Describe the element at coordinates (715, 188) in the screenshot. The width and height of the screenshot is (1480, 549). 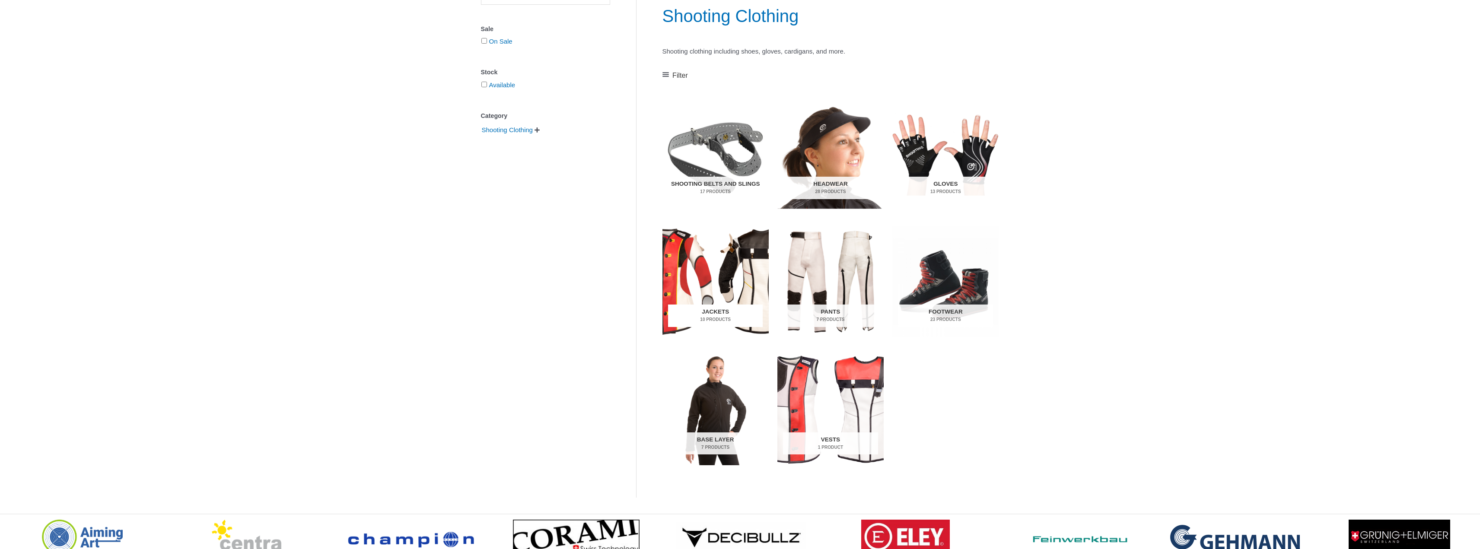
I see `h2: Shooting Belts and Slings` at that location.